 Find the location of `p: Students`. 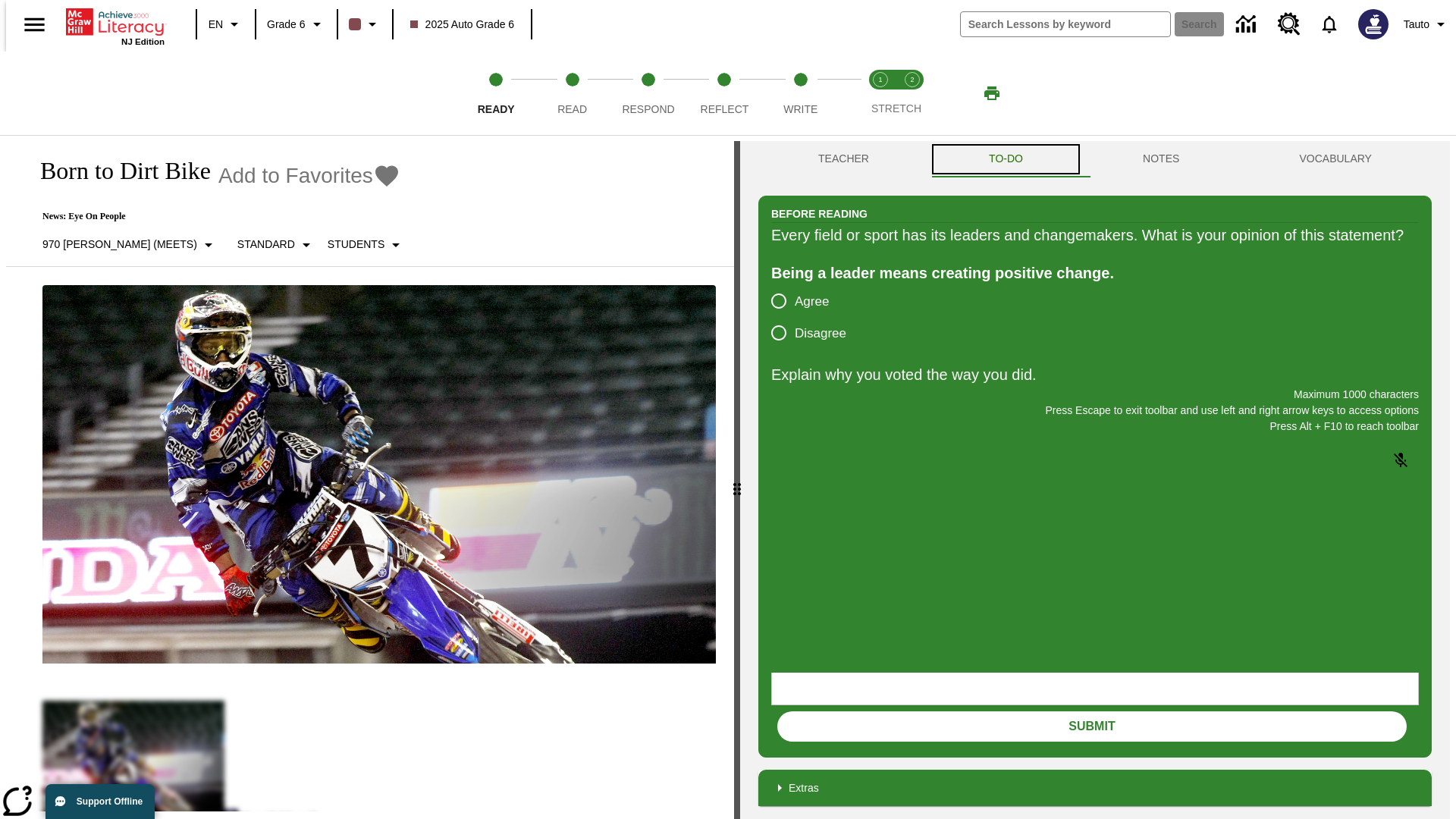

p: Students is located at coordinates (356, 245).